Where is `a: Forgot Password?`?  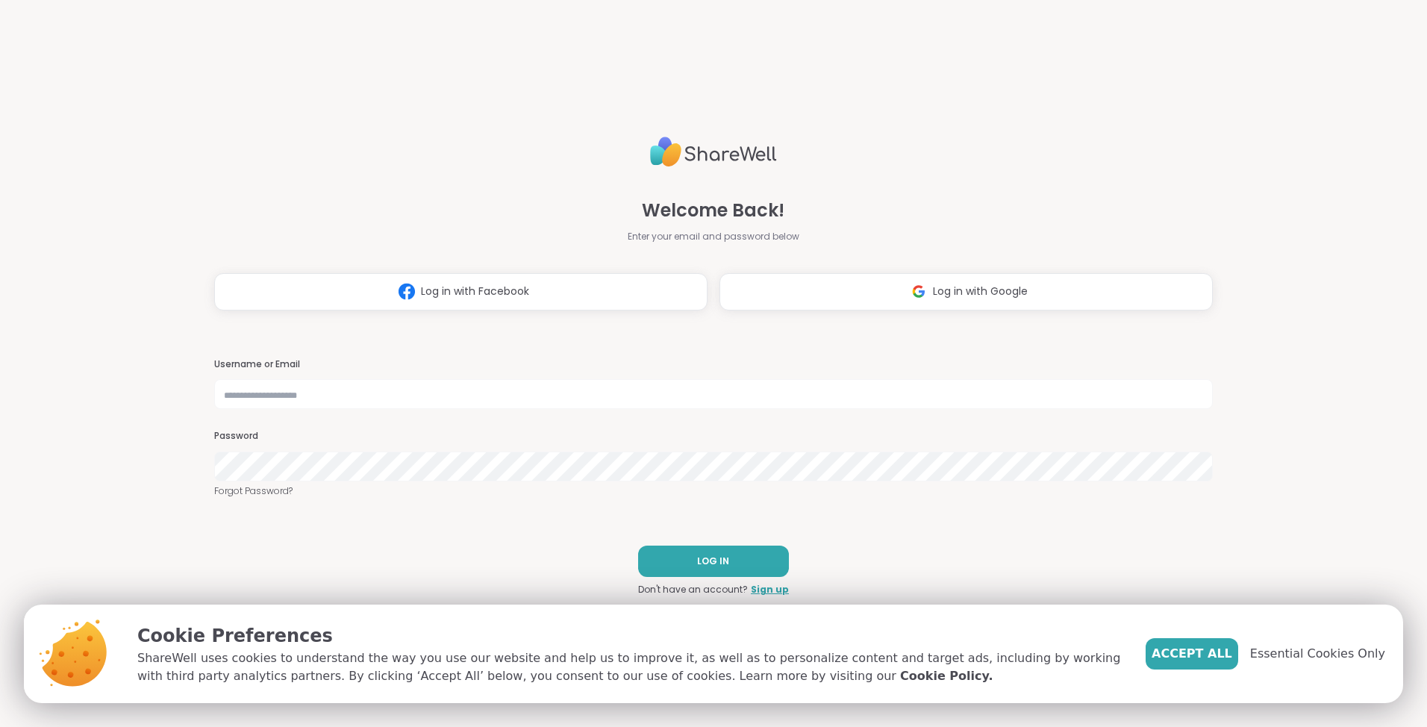
a: Forgot Password? is located at coordinates (714, 491).